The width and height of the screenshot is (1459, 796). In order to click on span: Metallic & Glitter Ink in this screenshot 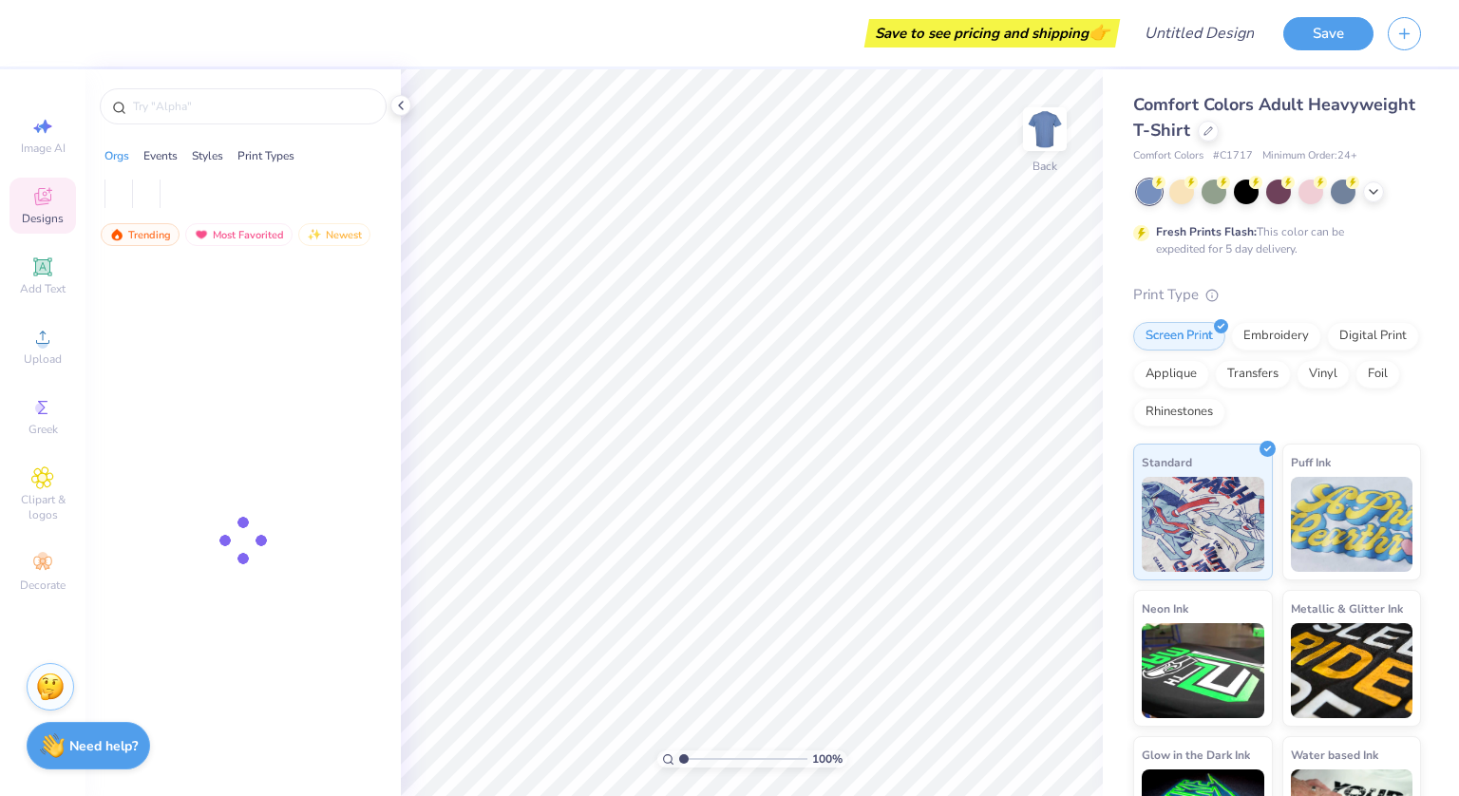, I will do `click(1347, 608)`.